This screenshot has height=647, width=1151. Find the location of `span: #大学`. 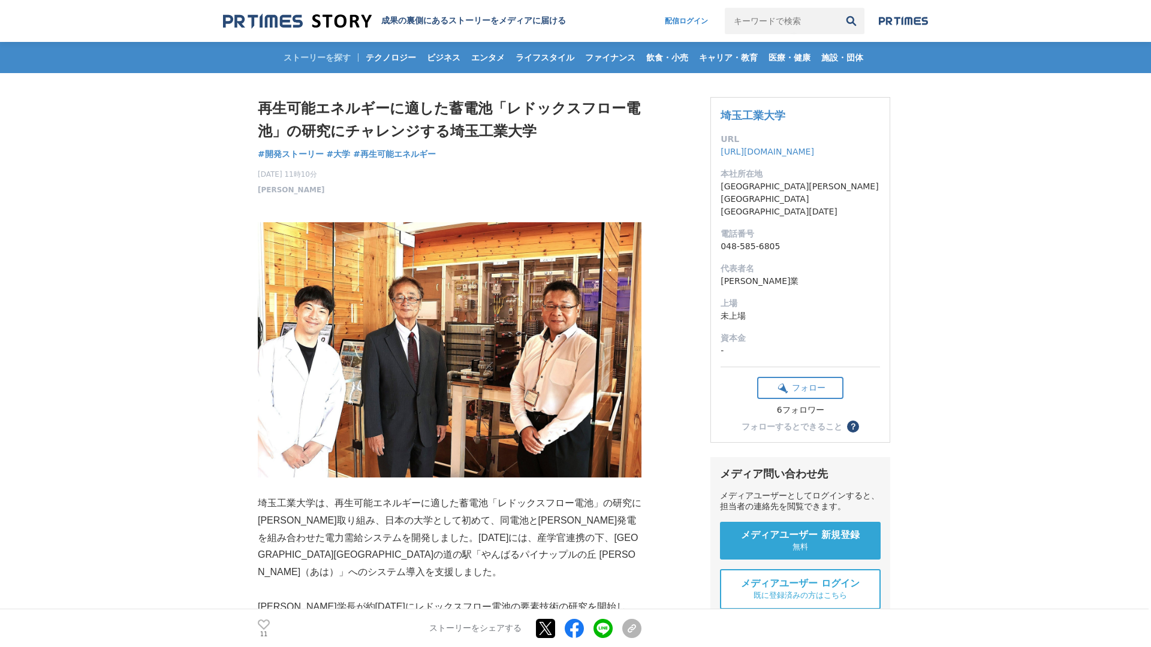

span: #大学 is located at coordinates (339, 154).